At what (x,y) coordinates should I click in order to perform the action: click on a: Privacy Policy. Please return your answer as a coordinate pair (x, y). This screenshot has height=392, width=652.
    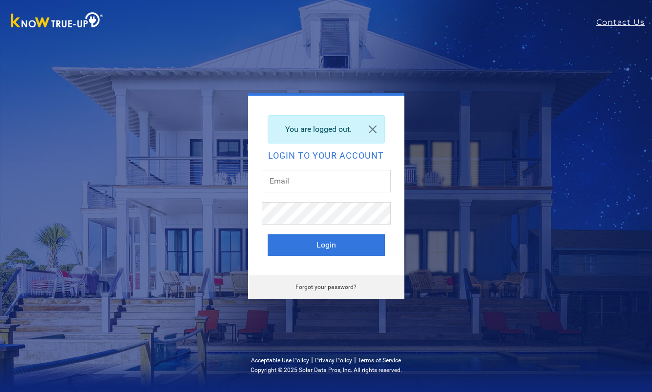
    Looking at the image, I should click on (334, 361).